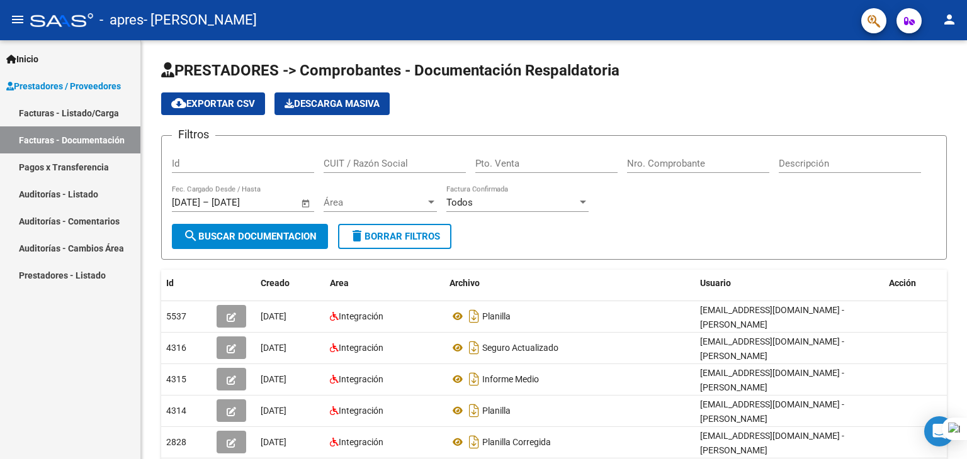 The width and height of the screenshot is (967, 459). What do you see at coordinates (176, 411) in the screenshot?
I see `span: 4314` at bounding box center [176, 411].